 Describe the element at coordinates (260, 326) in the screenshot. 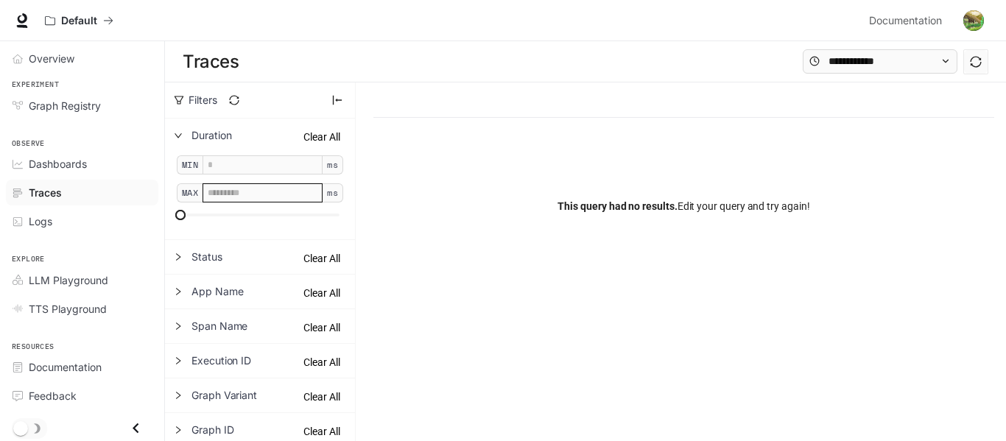

I see `div: Span Name` at that location.